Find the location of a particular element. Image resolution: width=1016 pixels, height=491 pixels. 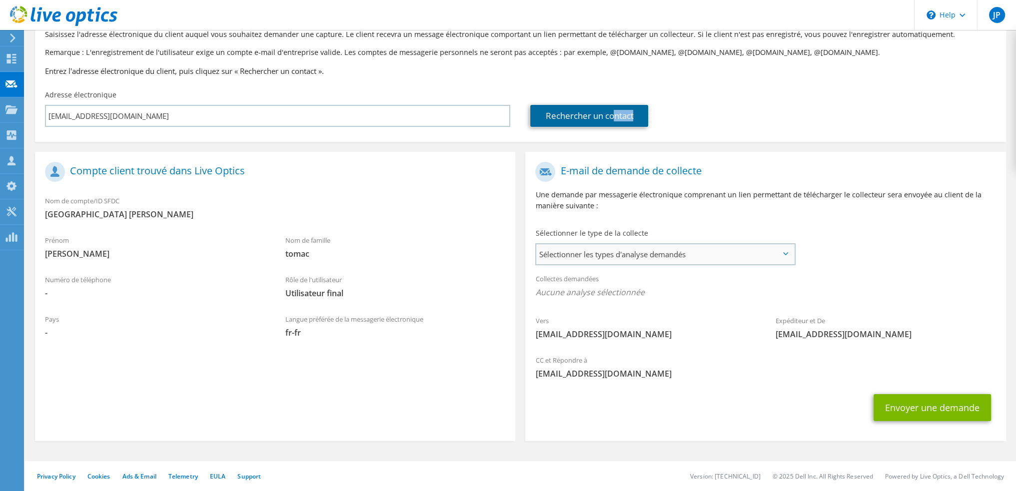

svg: \n is located at coordinates (931, 15).